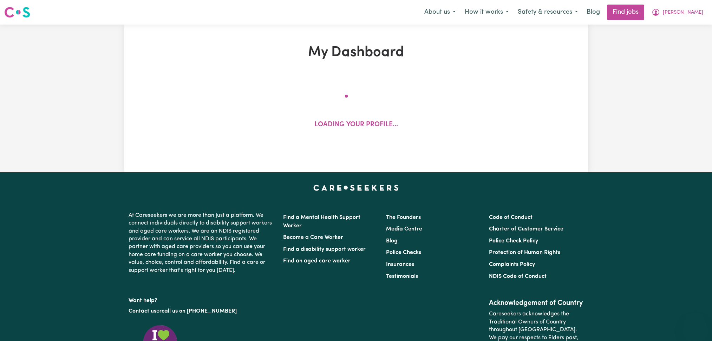 Image resolution: width=712 pixels, height=341 pixels. Describe the element at coordinates (324, 250) in the screenshot. I see `a: Find a disability support worker` at that location.